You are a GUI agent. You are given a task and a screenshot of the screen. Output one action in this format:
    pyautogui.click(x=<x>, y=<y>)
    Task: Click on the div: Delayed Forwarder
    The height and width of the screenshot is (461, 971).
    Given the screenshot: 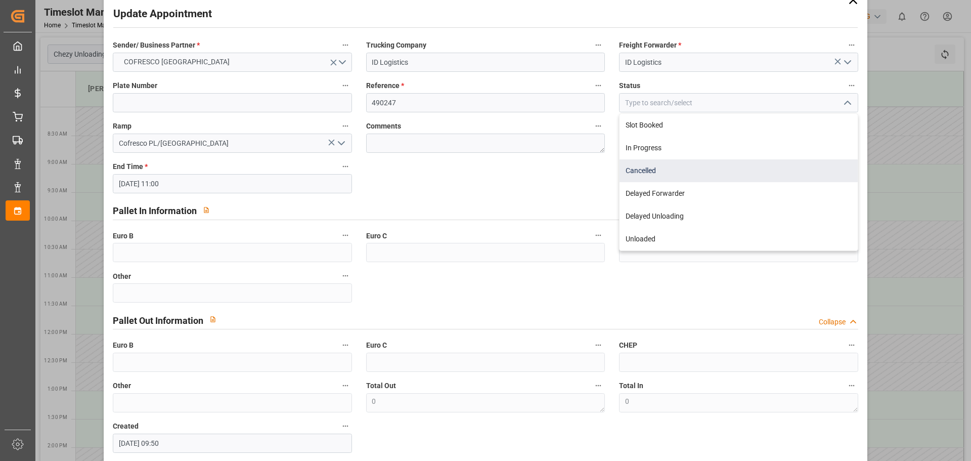 What is the action you would take?
    pyautogui.click(x=738, y=193)
    